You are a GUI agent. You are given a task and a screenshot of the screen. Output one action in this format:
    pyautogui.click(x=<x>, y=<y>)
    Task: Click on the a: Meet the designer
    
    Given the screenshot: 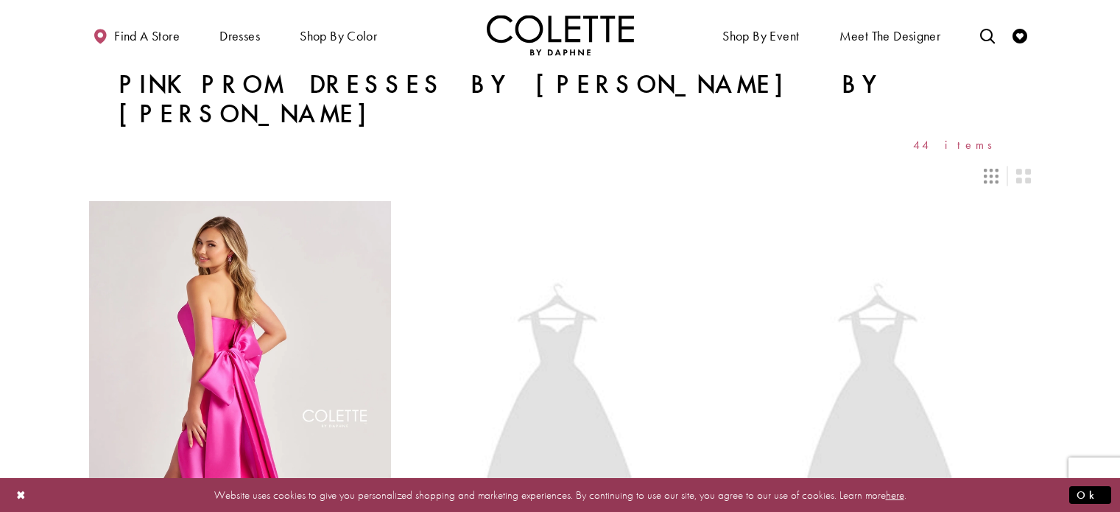 What is the action you would take?
    pyautogui.click(x=890, y=35)
    